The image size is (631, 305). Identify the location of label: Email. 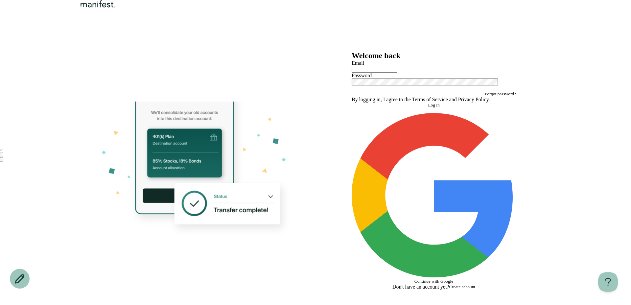
(358, 63).